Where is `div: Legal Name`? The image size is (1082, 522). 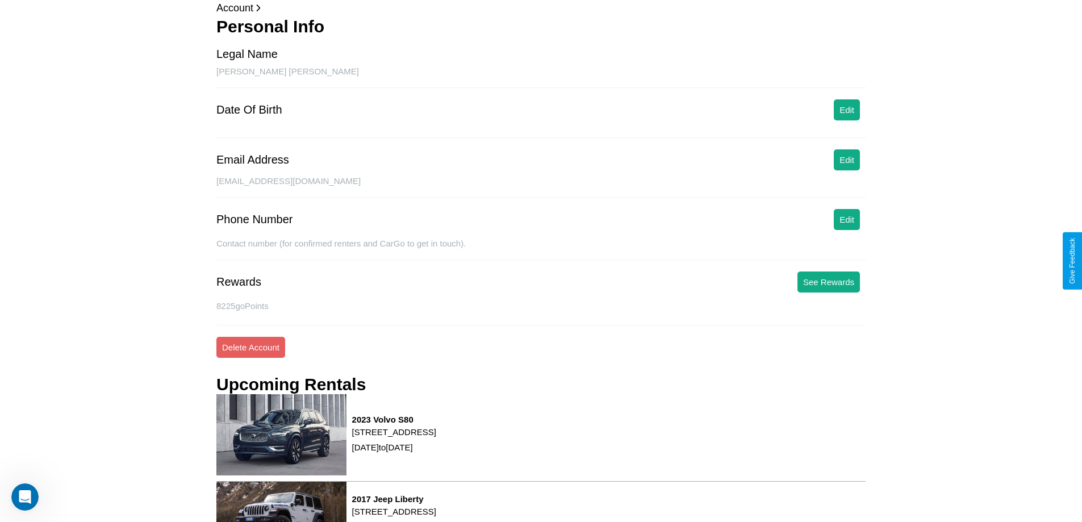
div: Legal Name is located at coordinates (247, 54).